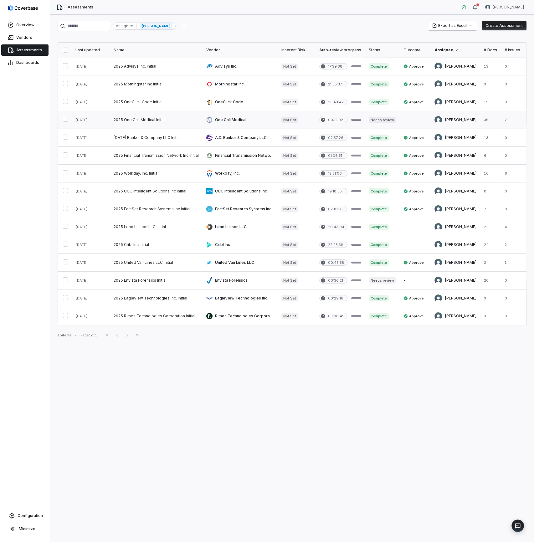 The image size is (534, 542). I want to click on div: Last updated, so click(91, 50).